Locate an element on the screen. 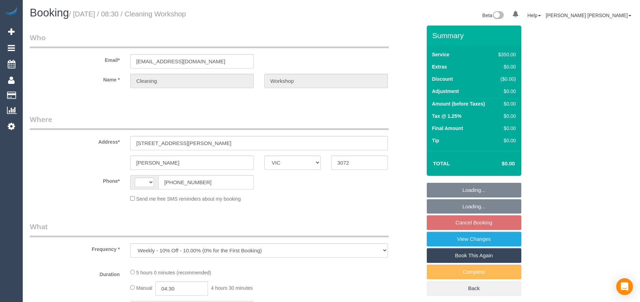 This screenshot has height=302, width=640. label: Final Amount is located at coordinates (447, 128).